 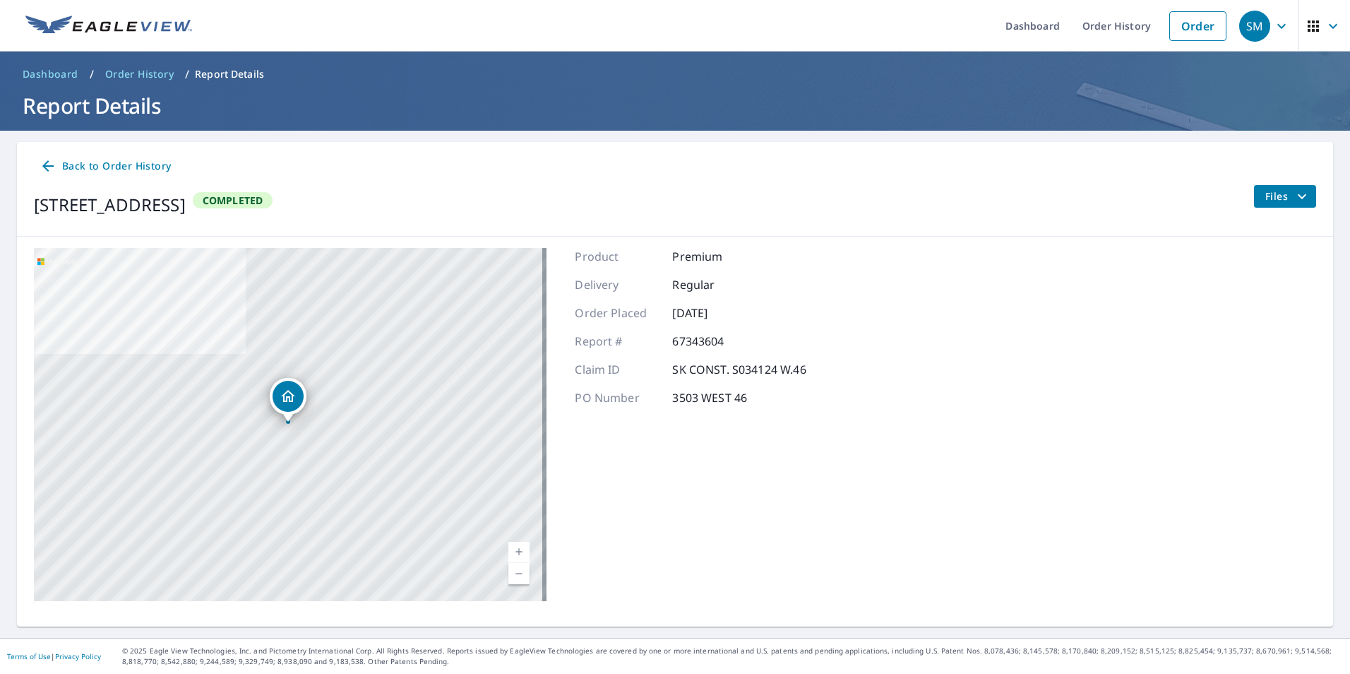 I want to click on p: © 2025 Eagle View Technologies, Inc. and Pictometry International Corp. All Rights Reserved. Repo..., so click(x=732, y=656).